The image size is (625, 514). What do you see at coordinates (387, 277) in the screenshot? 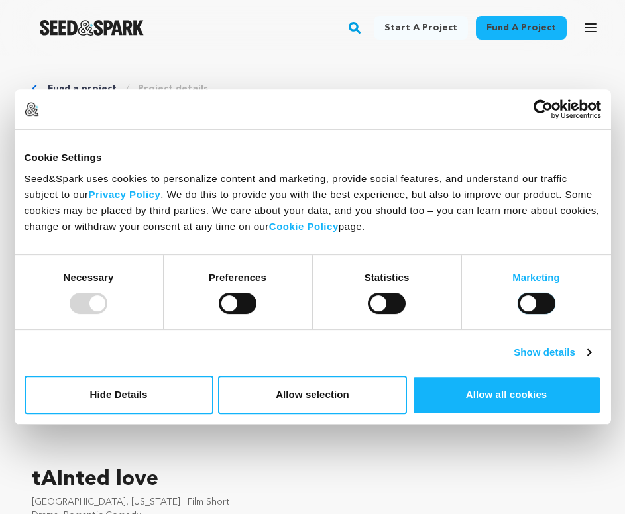
I see `strong: Statistics` at bounding box center [387, 277].